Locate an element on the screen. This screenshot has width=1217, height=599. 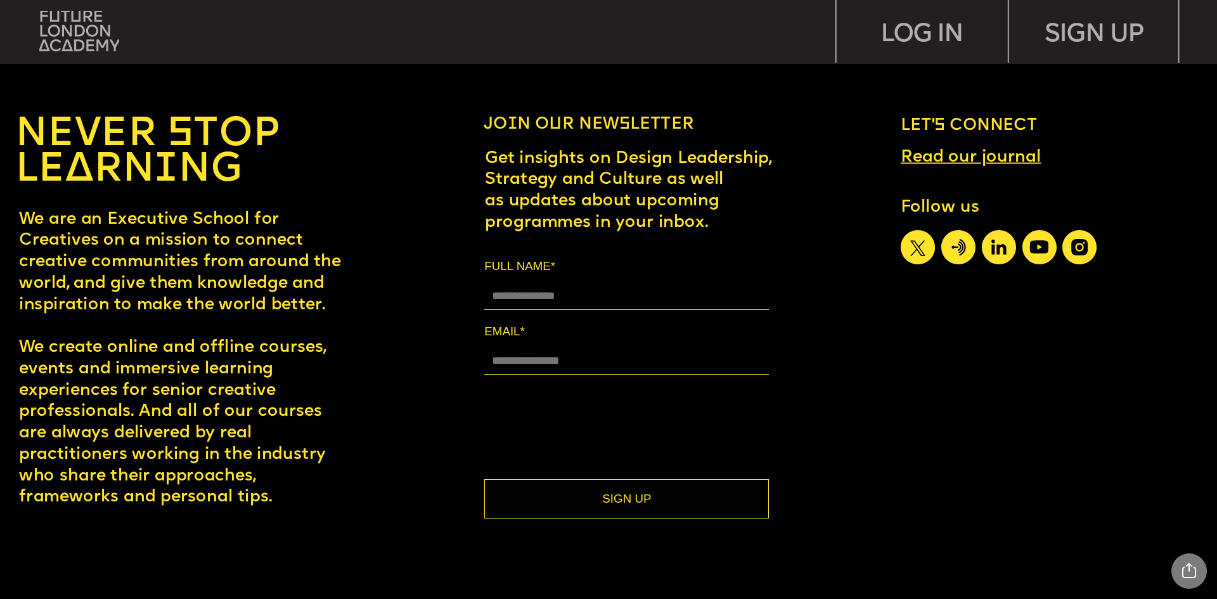
button: SIGN UP is located at coordinates (626, 499).